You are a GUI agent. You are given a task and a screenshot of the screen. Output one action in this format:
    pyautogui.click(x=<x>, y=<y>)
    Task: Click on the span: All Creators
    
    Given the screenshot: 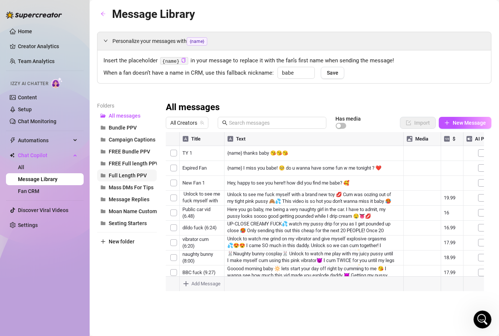 What is the action you would take?
    pyautogui.click(x=187, y=123)
    